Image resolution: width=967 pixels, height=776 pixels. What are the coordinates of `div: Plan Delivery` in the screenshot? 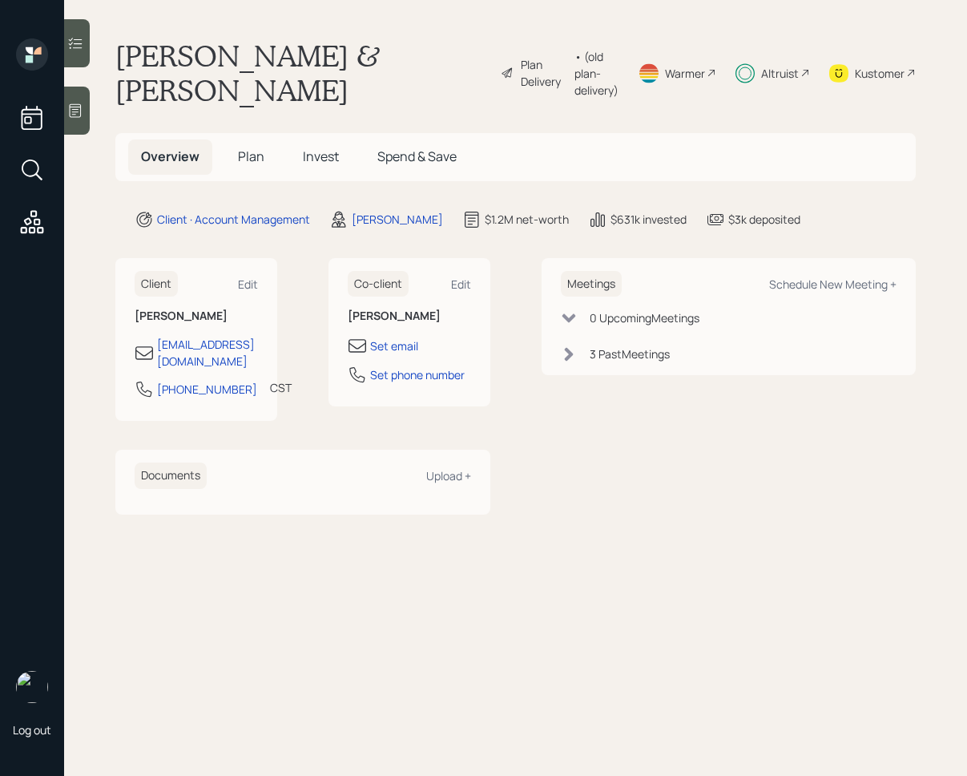 It's located at (543, 73).